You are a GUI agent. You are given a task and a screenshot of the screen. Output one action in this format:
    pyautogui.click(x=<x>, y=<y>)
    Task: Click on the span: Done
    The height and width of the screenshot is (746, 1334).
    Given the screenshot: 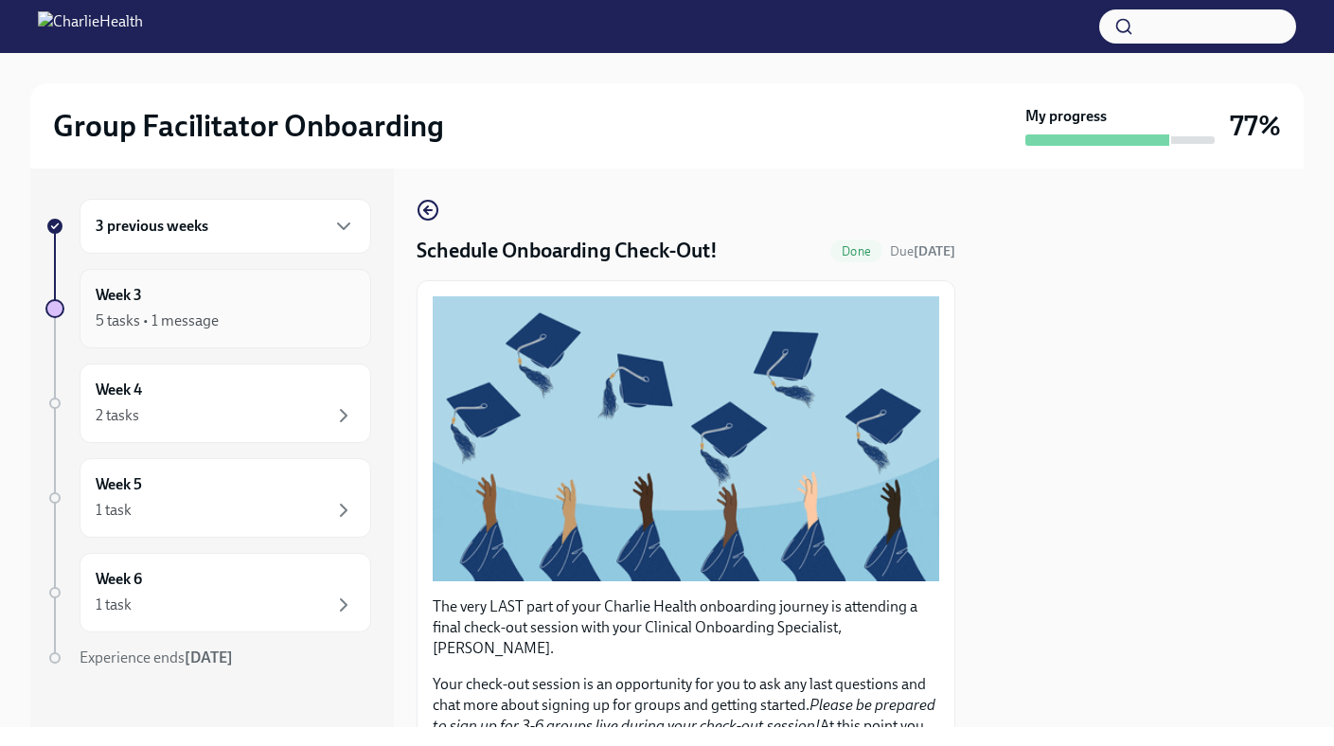 What is the action you would take?
    pyautogui.click(x=856, y=251)
    